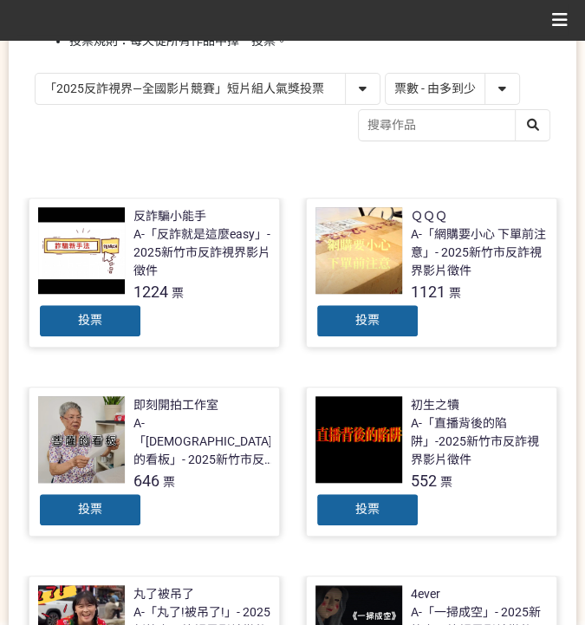 This screenshot has height=625, width=585. I want to click on div: A-「直播背後的陷阱」-2025新竹市反詐視界影片徵件, so click(479, 441).